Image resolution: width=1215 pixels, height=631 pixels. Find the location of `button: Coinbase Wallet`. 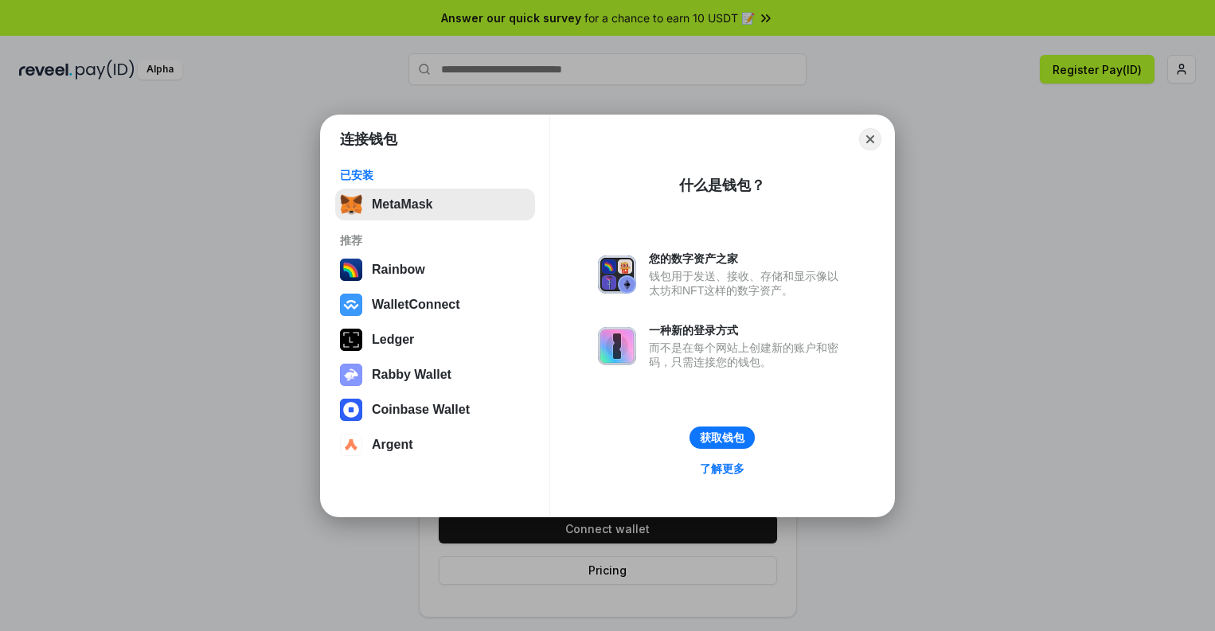

button: Coinbase Wallet is located at coordinates (435, 410).